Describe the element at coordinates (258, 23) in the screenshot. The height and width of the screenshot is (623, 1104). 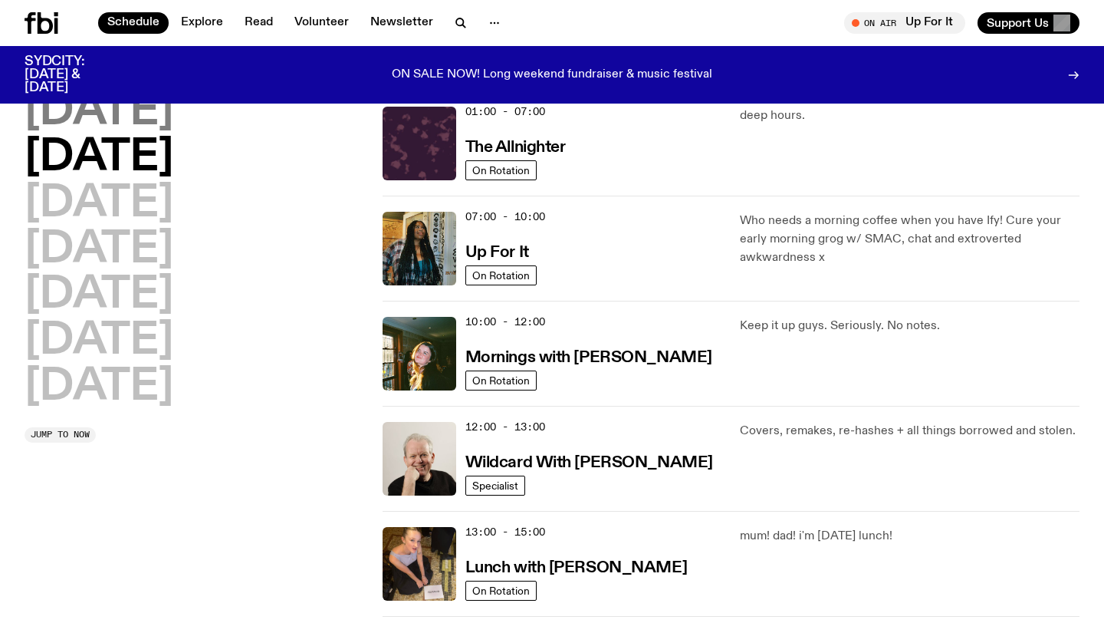
I see `a: Read` at that location.